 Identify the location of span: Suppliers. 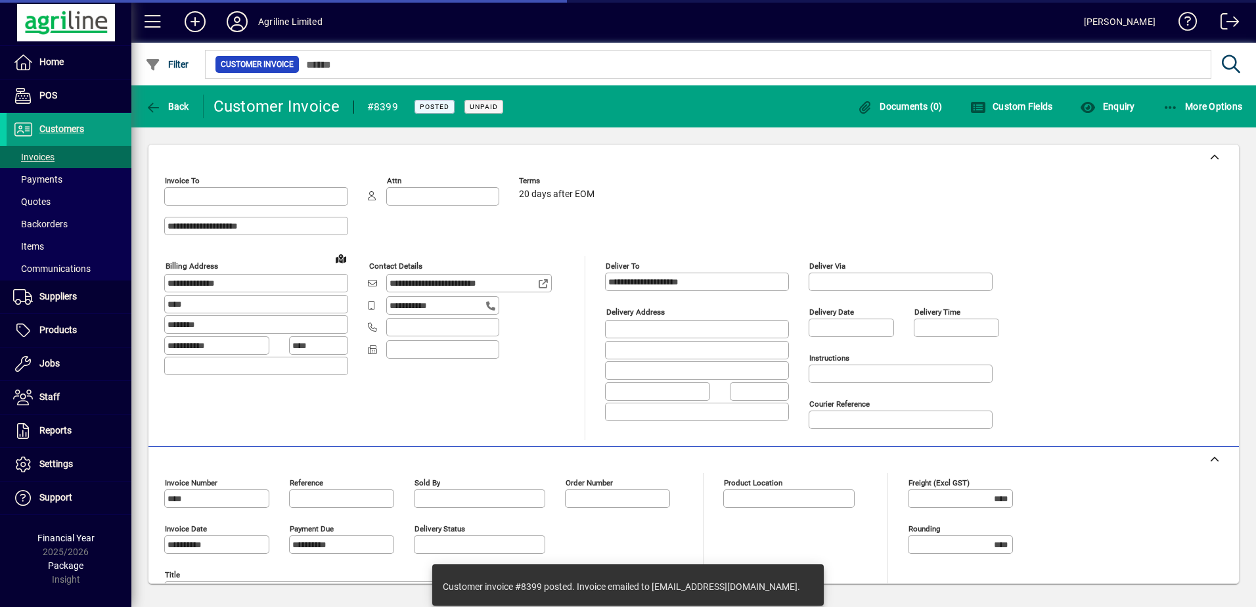
(58, 296).